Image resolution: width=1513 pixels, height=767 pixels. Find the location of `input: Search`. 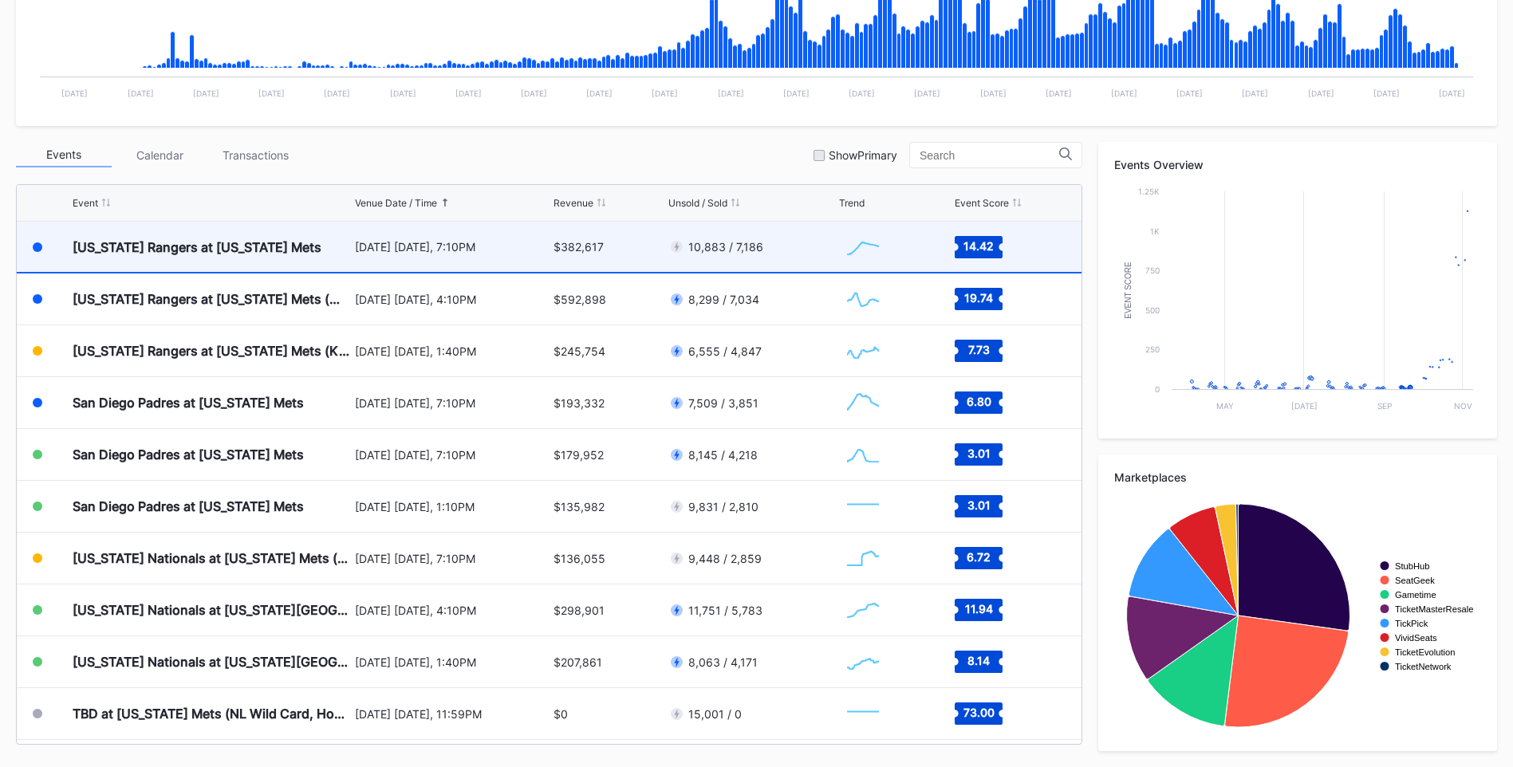

input: Search is located at coordinates (989, 156).